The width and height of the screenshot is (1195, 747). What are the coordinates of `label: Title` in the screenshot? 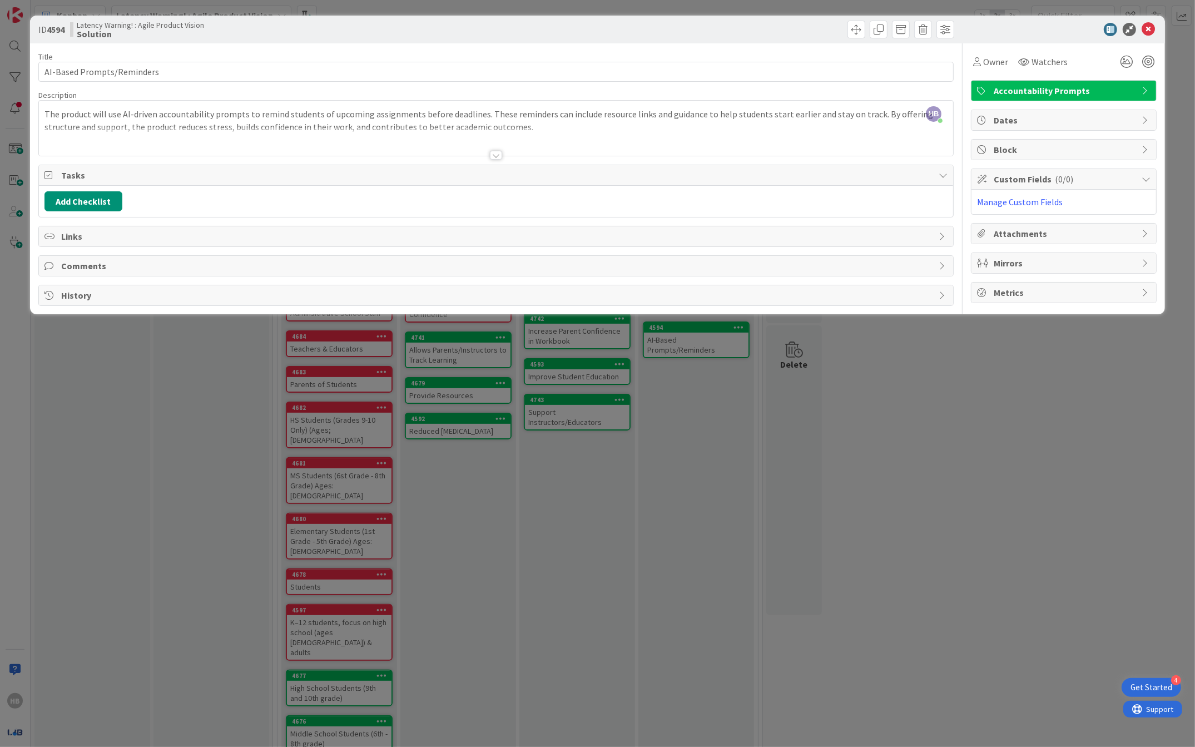 It's located at (46, 57).